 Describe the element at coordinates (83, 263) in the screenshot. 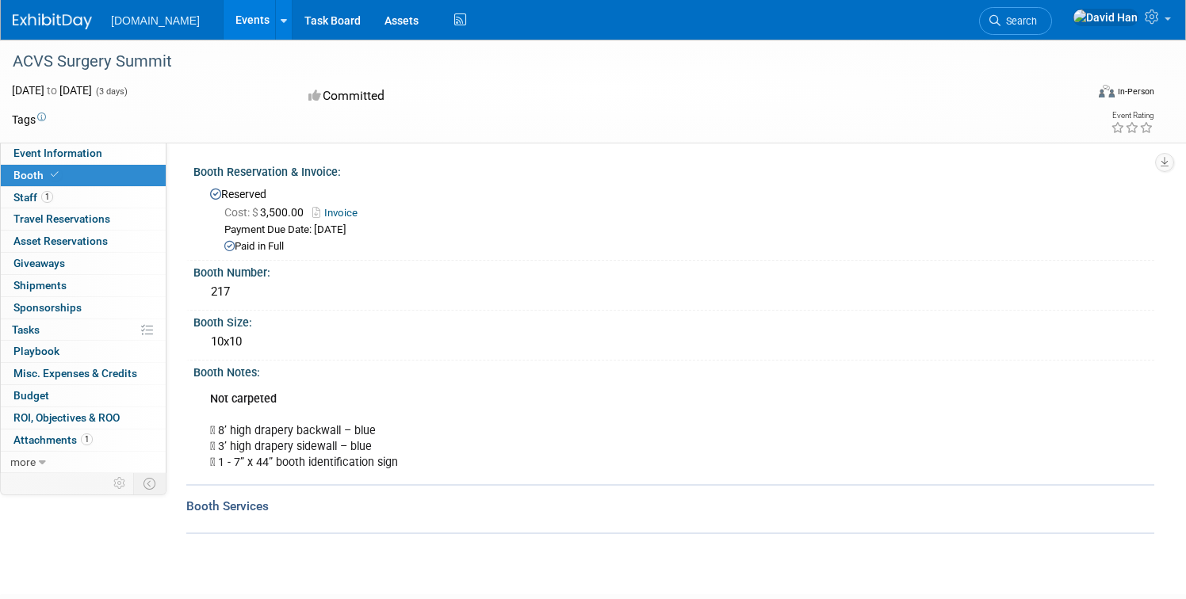

I see `a: Giveaways` at that location.